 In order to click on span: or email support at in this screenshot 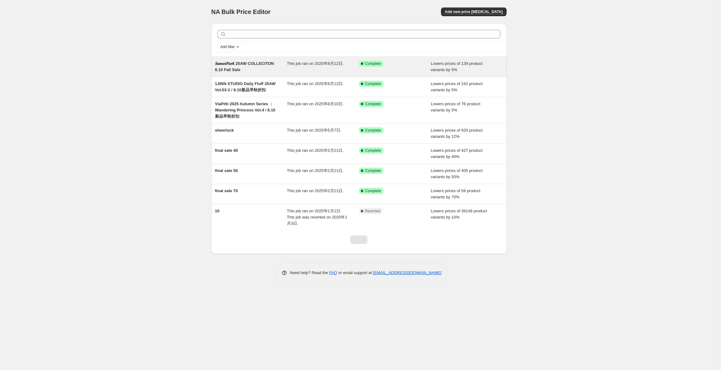, I will do `click(355, 273)`.